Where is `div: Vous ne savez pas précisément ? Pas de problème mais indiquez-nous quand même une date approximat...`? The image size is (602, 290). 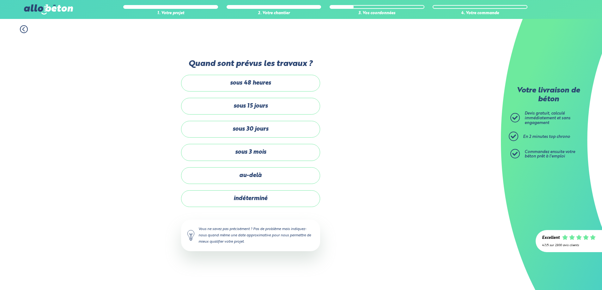 div: Vous ne savez pas précisément ? Pas de problème mais indiquez-nous quand même une date approximat... is located at coordinates (250, 236).